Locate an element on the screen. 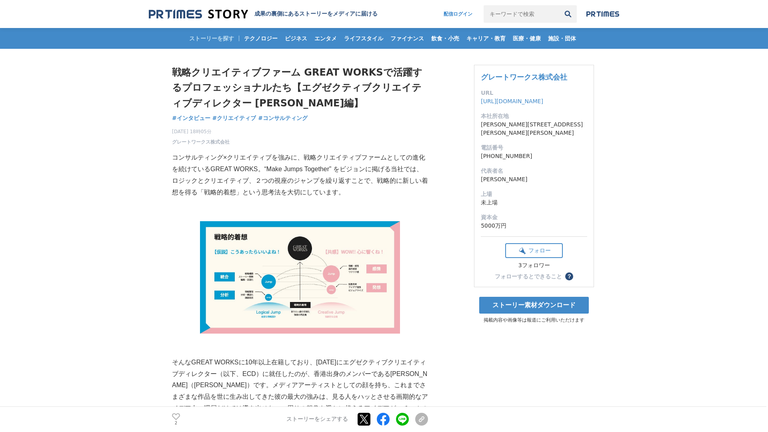  a: 成果の裏側にあるストーリーをメディアに届ける 成果の裏側にあるストーリーをメディアに届ける is located at coordinates (263, 14).